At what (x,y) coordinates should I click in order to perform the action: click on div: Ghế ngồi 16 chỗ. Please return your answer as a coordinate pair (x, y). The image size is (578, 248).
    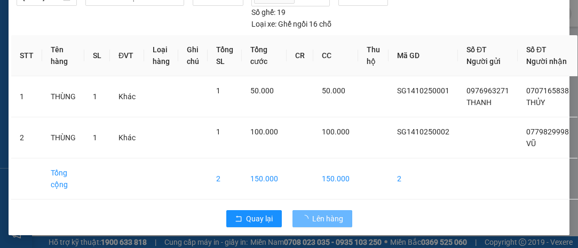
    Looking at the image, I should click on (291, 24).